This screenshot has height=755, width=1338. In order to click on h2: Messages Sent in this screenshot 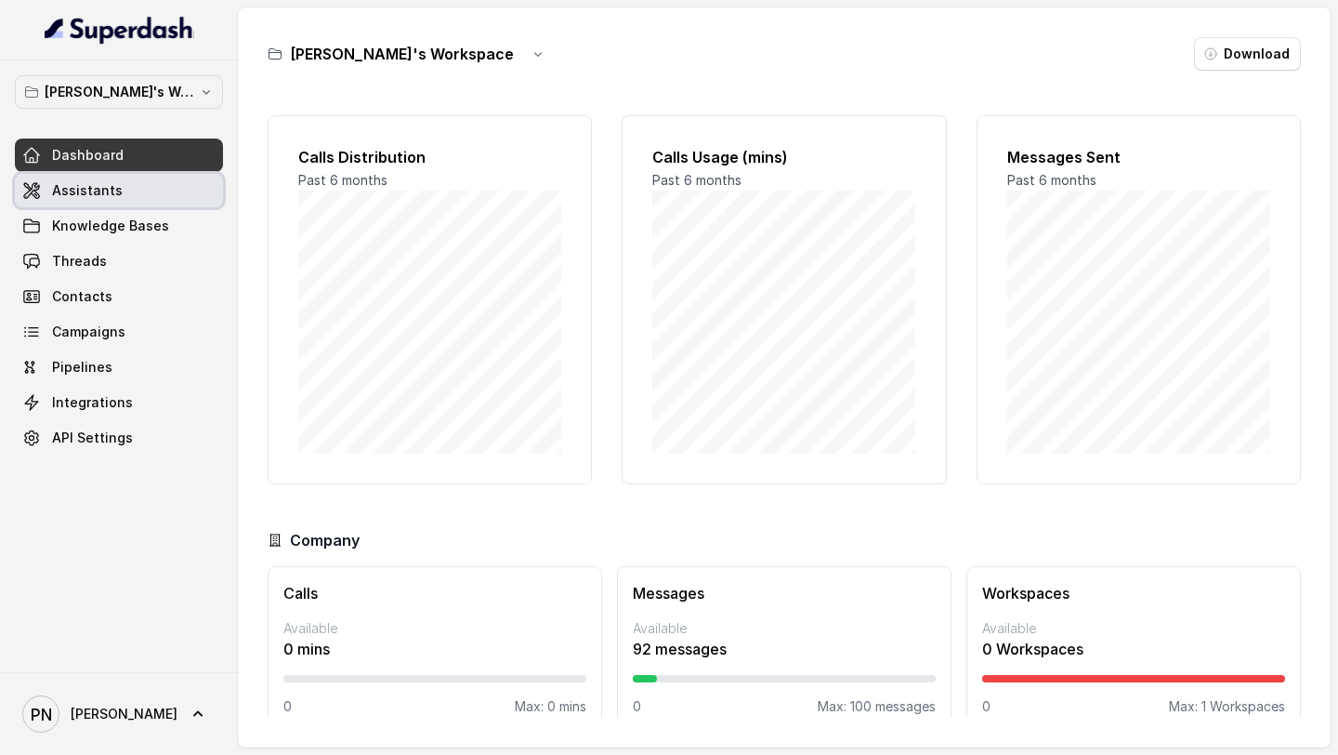, I will do `click(1138, 157)`.